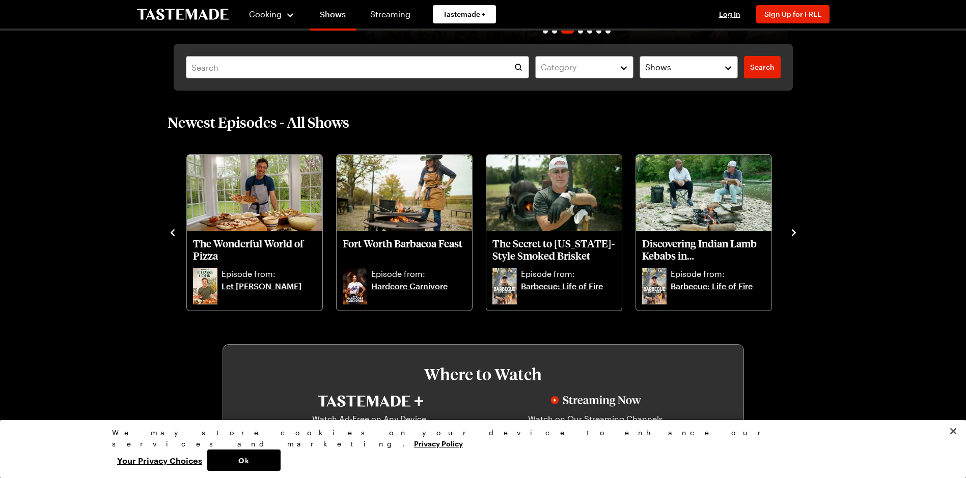  I want to click on p: Watch on Our Streaming Channels, so click(596, 425).